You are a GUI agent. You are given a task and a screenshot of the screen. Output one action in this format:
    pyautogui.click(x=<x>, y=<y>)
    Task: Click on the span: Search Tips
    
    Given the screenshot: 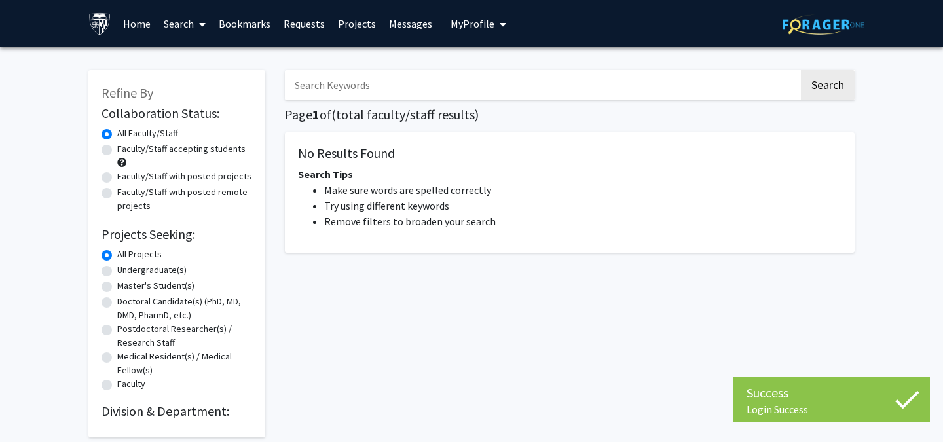 What is the action you would take?
    pyautogui.click(x=326, y=174)
    